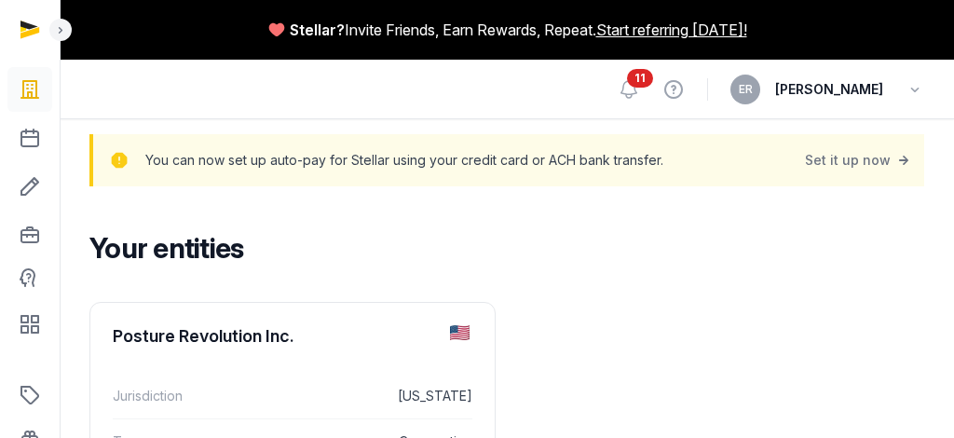 This screenshot has width=954, height=438. Describe the element at coordinates (745, 89) in the screenshot. I see `span: ER` at that location.